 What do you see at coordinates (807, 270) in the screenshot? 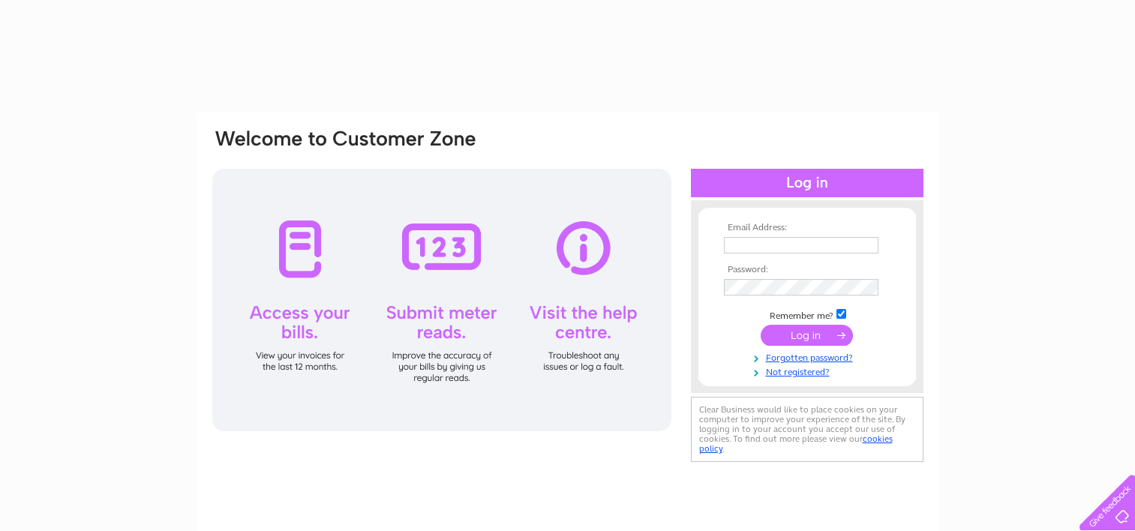
I see `th: Password:` at bounding box center [807, 270].